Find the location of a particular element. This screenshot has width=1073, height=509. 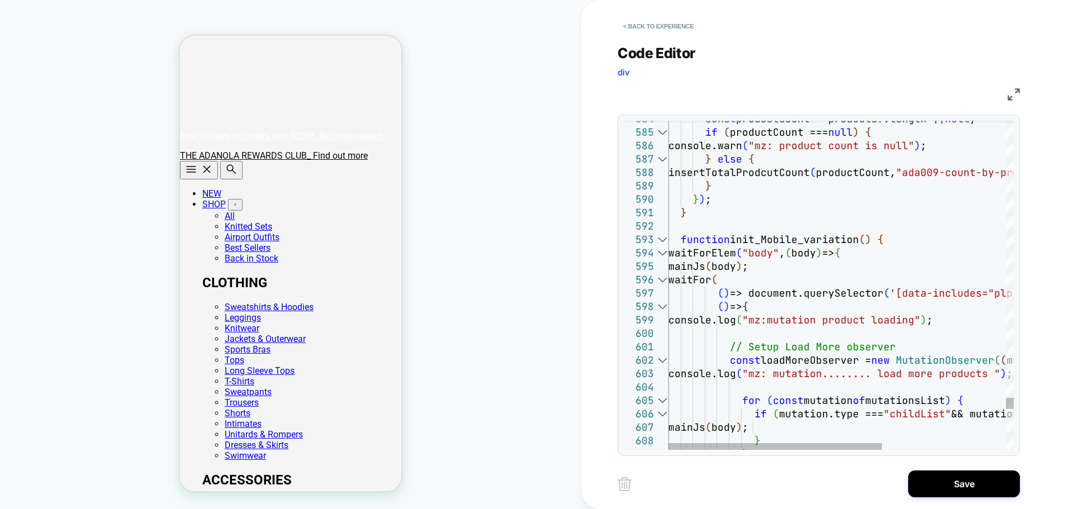

span: body is located at coordinates (724, 427).